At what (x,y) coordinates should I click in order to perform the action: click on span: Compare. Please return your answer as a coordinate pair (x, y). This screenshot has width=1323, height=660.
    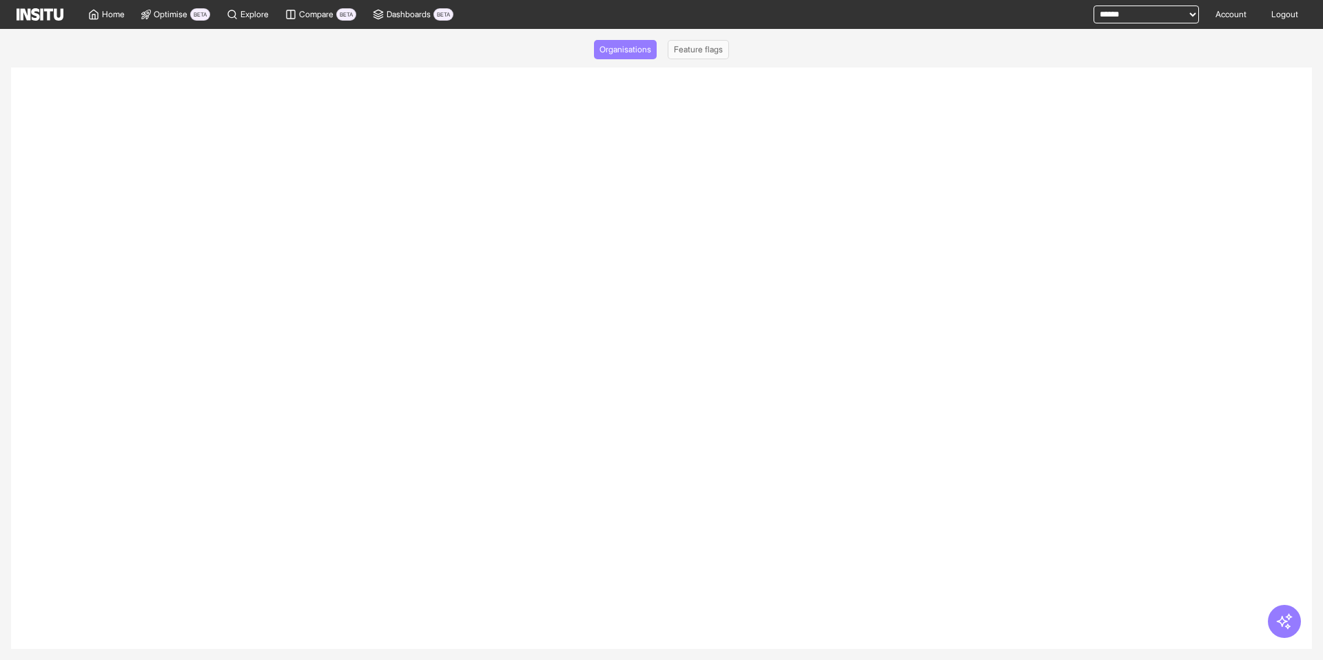
    Looking at the image, I should click on (316, 14).